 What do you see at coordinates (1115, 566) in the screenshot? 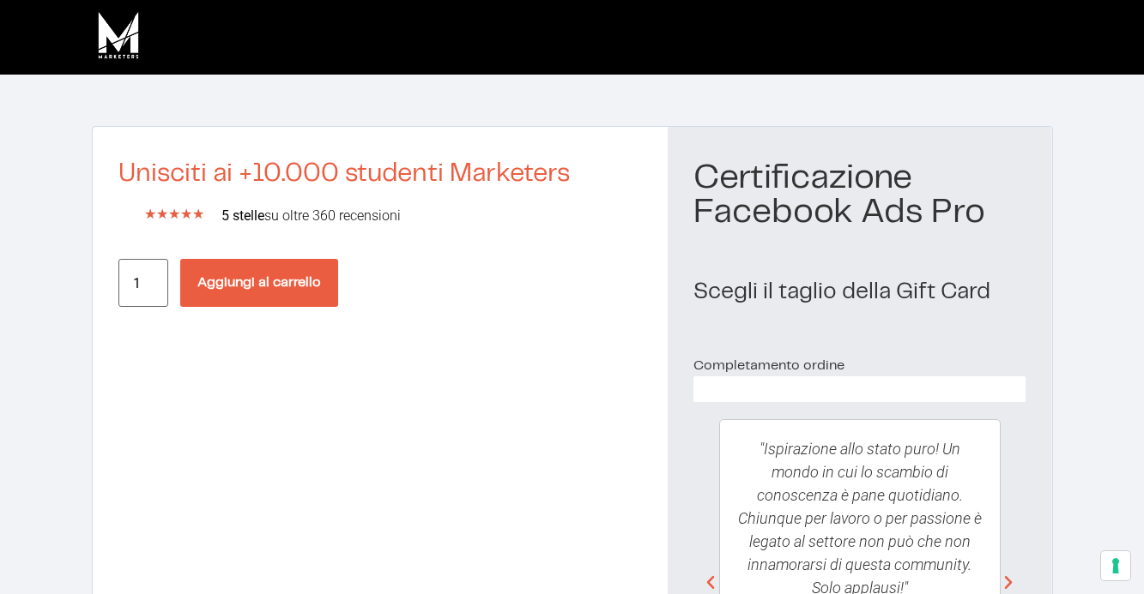
I see `button: Le tue preferenze relative al consenso per le tecnologie di tracciamento` at bounding box center [1115, 566].